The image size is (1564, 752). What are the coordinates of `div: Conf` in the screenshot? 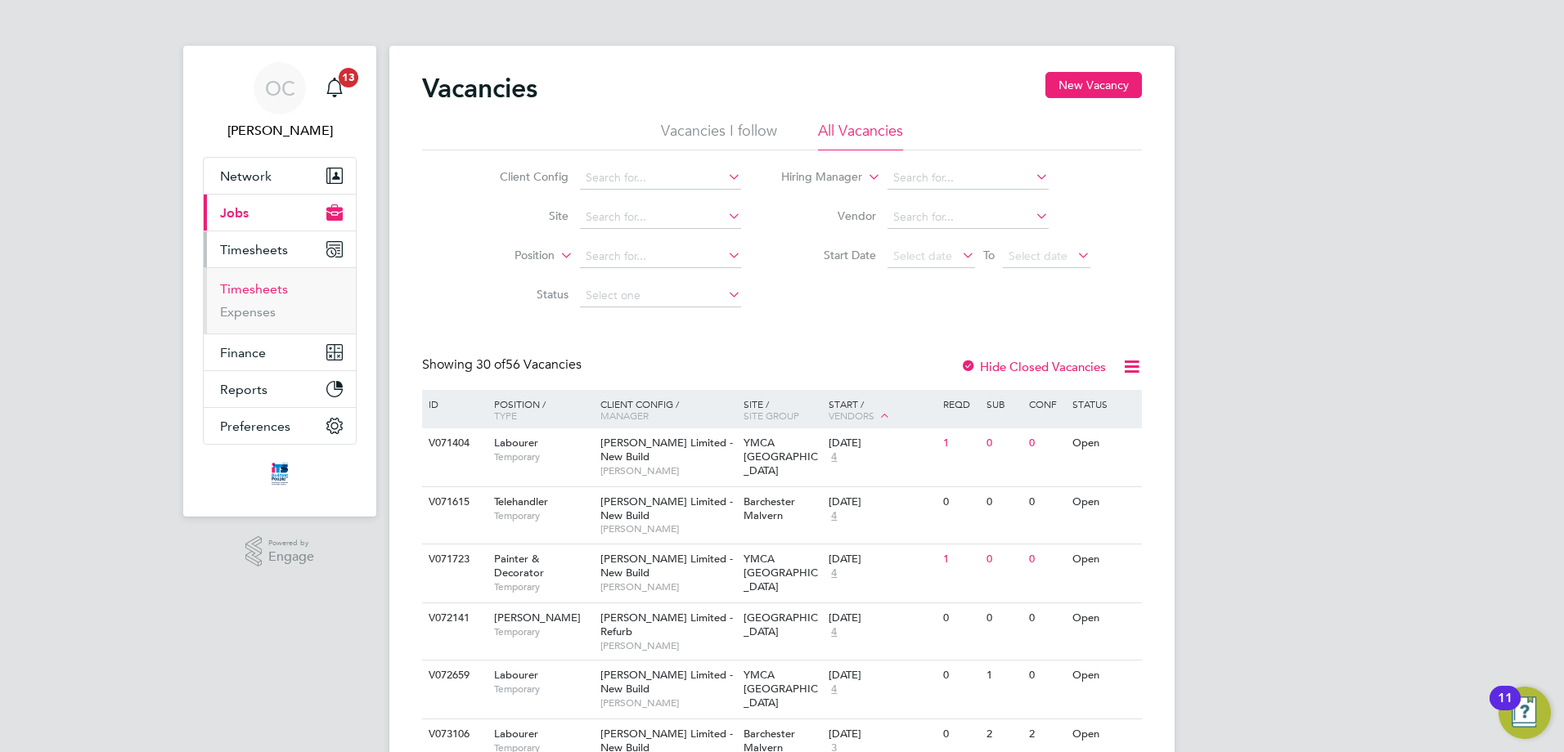 It's located at (1046, 404).